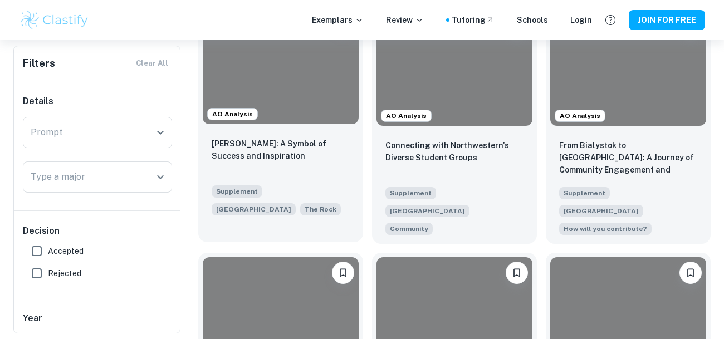 The width and height of the screenshot is (724, 339). Describe the element at coordinates (454, 124) in the screenshot. I see `a: AO AnalysisPlease log in to bookmark exemplarsConnecting with Northwestern's Diverse Student Grou...` at that location.